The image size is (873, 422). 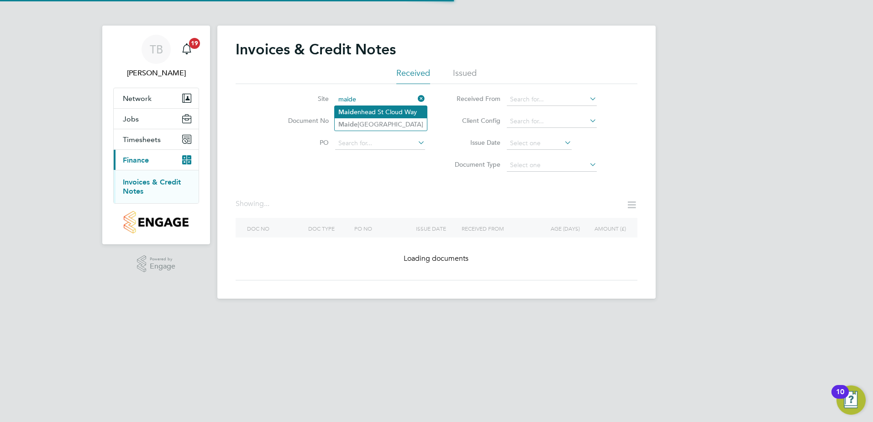 I want to click on li: nhead St Cloud Way, so click(x=381, y=112).